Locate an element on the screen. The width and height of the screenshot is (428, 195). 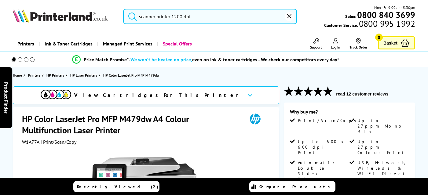
span: Basket is located at coordinates (391, 43).